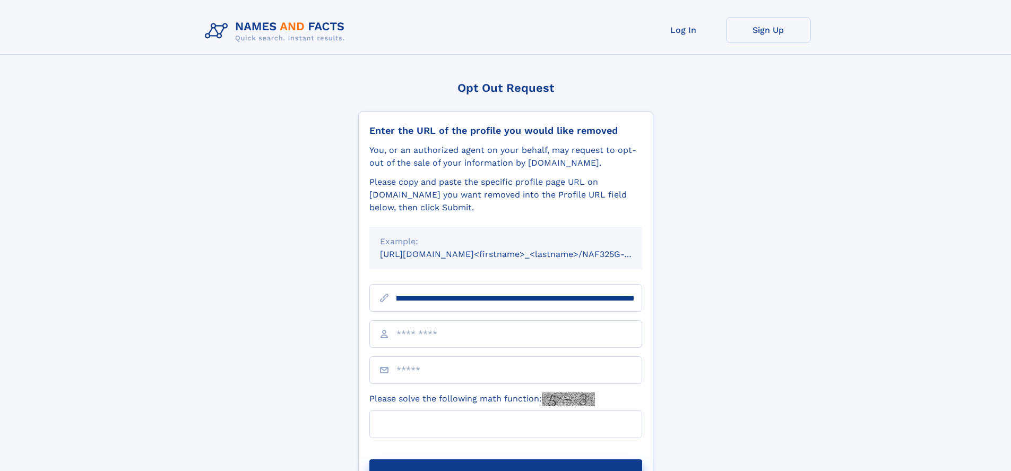 Image resolution: width=1011 pixels, height=471 pixels. I want to click on a: Log In, so click(684, 30).